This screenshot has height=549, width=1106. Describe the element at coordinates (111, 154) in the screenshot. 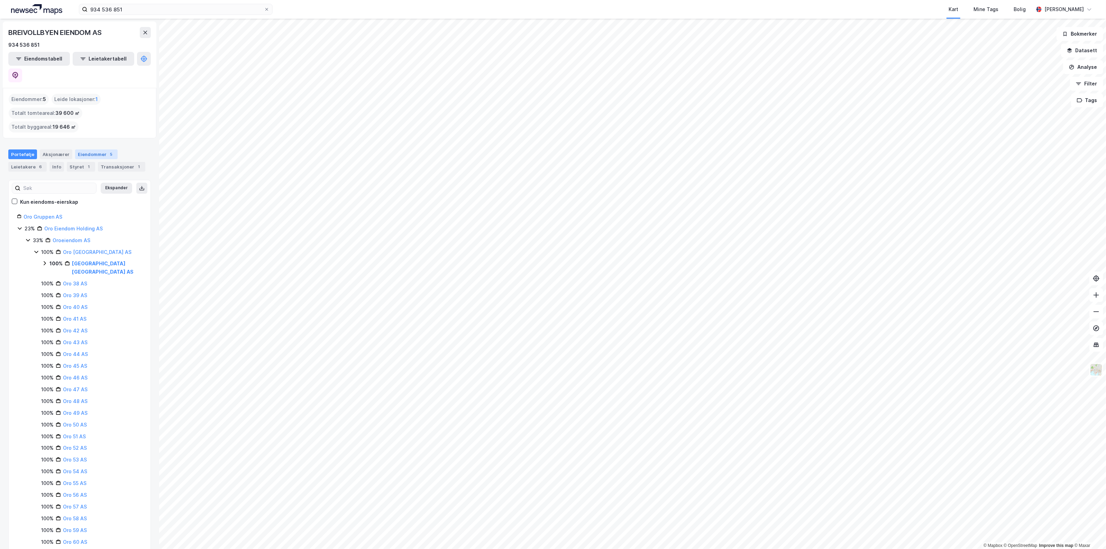

I see `div: 5` at that location.